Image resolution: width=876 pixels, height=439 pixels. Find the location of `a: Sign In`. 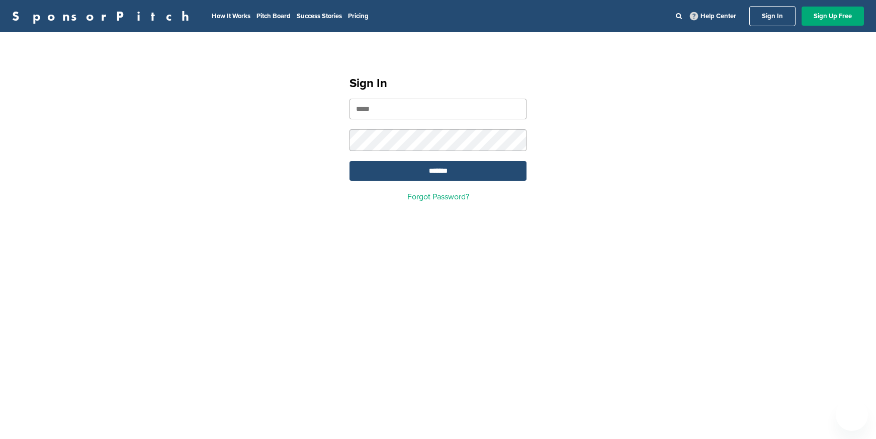

a: Sign In is located at coordinates (772, 16).